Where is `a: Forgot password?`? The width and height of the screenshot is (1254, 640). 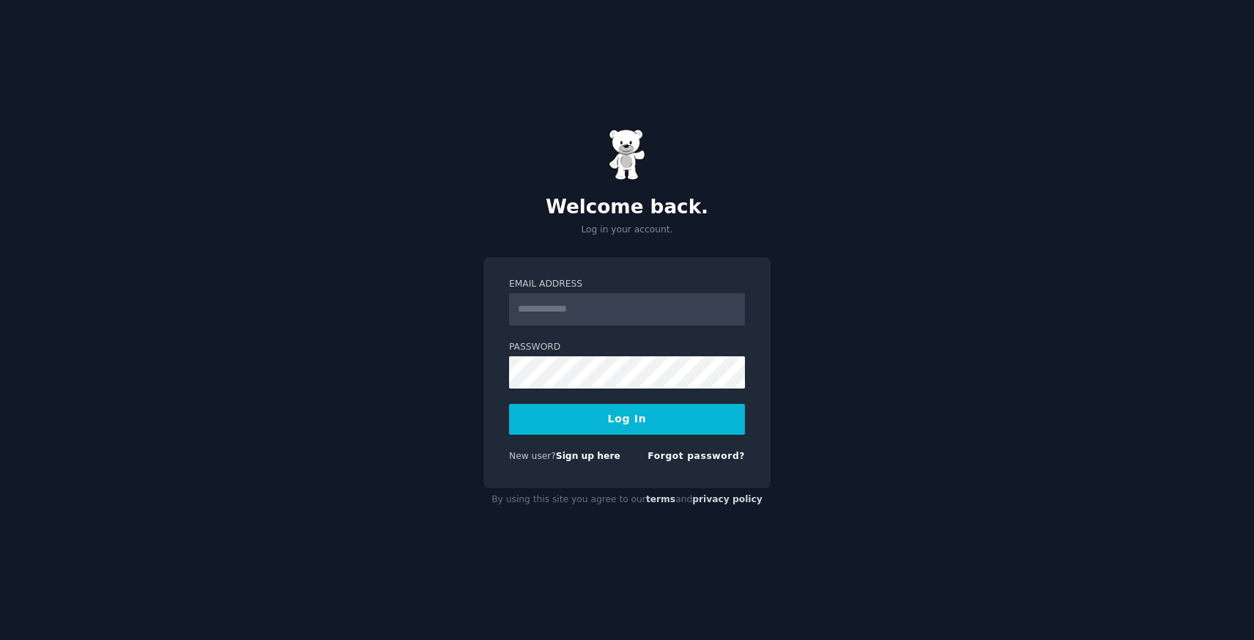 a: Forgot password? is located at coordinates (696, 456).